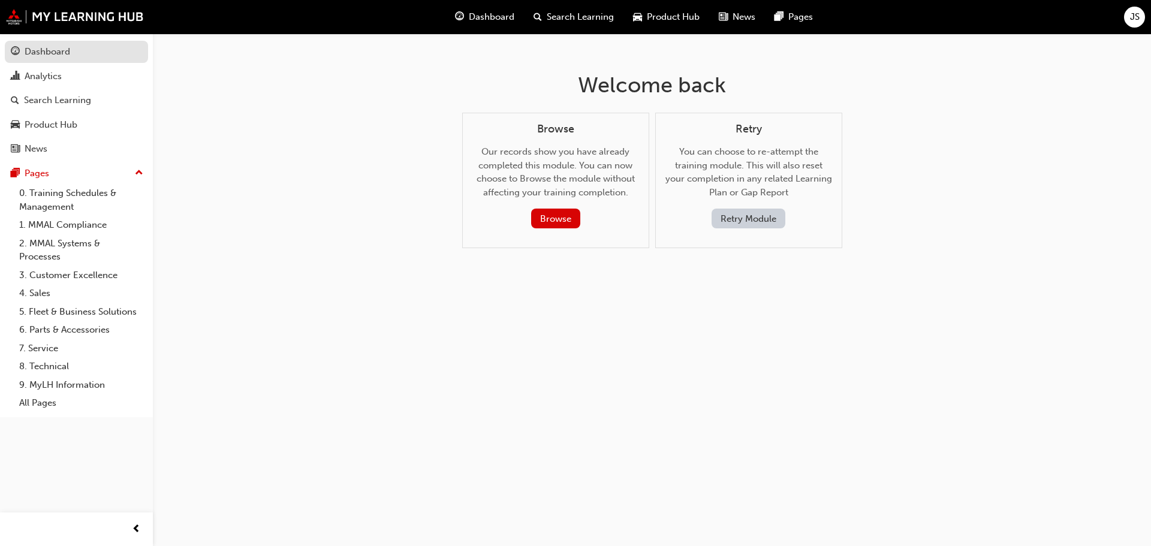 The width and height of the screenshot is (1151, 546). I want to click on button: JS, so click(1134, 17).